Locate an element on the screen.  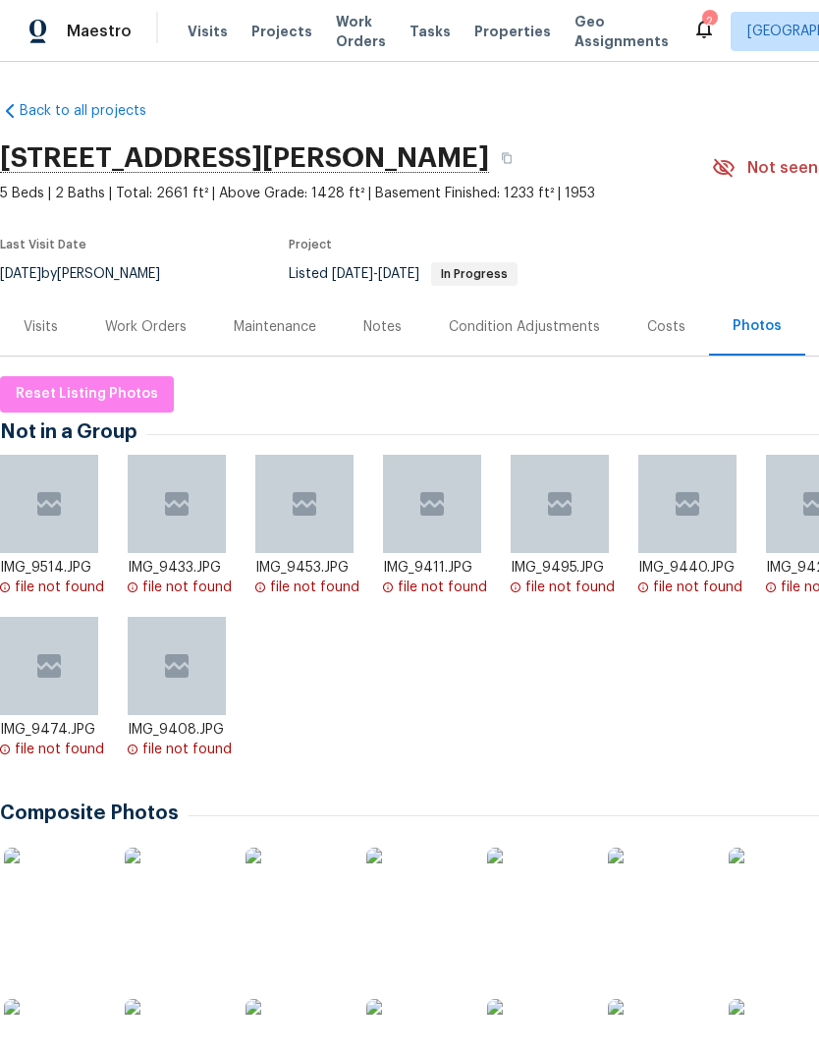
span: Project is located at coordinates (310, 245).